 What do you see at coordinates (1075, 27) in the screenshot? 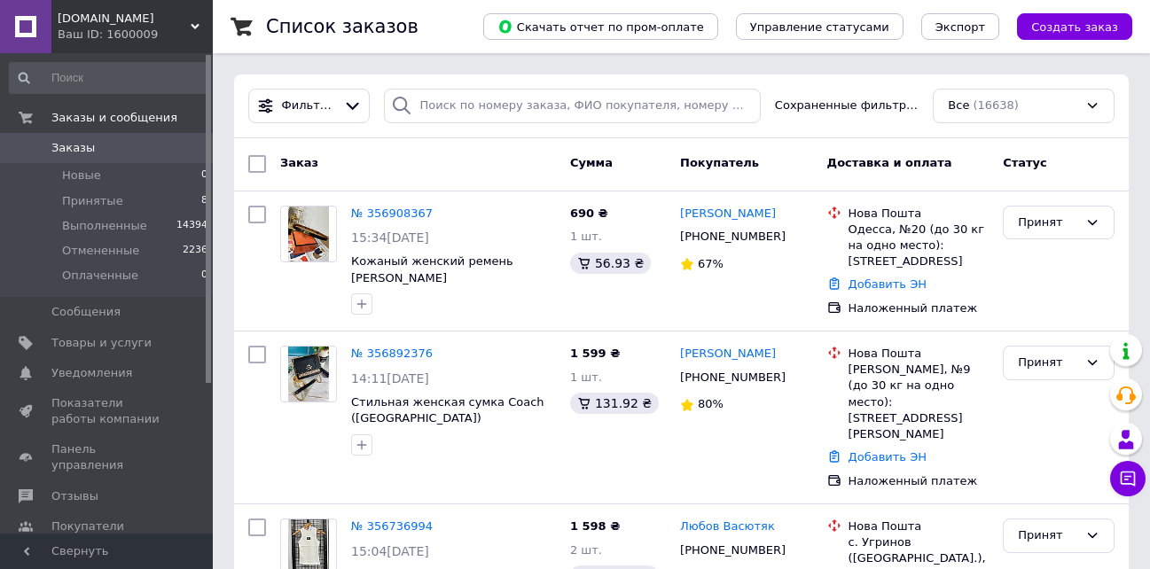
I see `span: Создать заказ` at bounding box center [1075, 27].